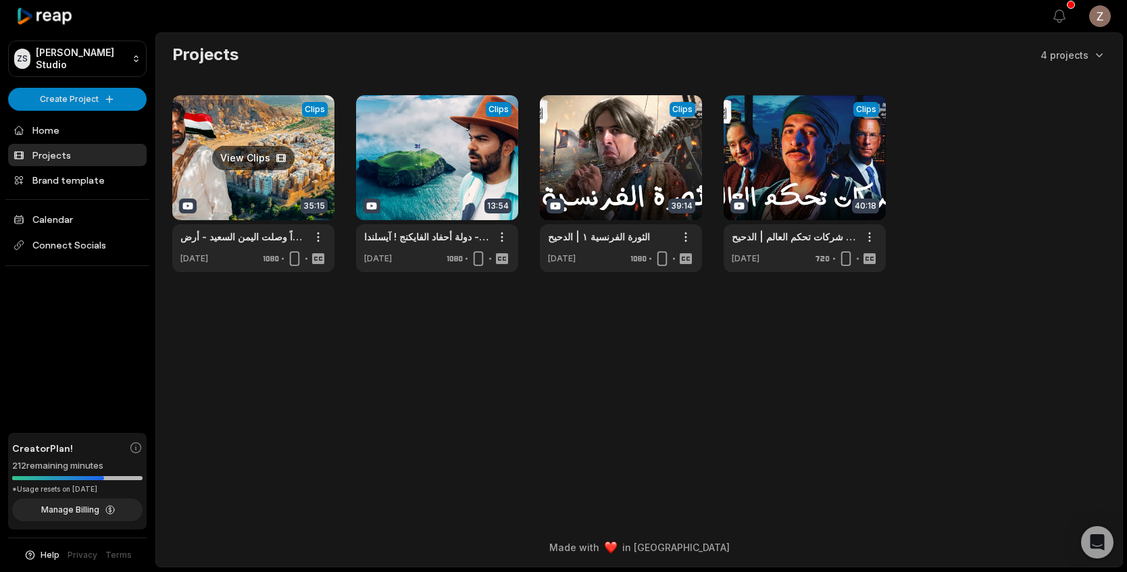  I want to click on h2: Projects, so click(205, 55).